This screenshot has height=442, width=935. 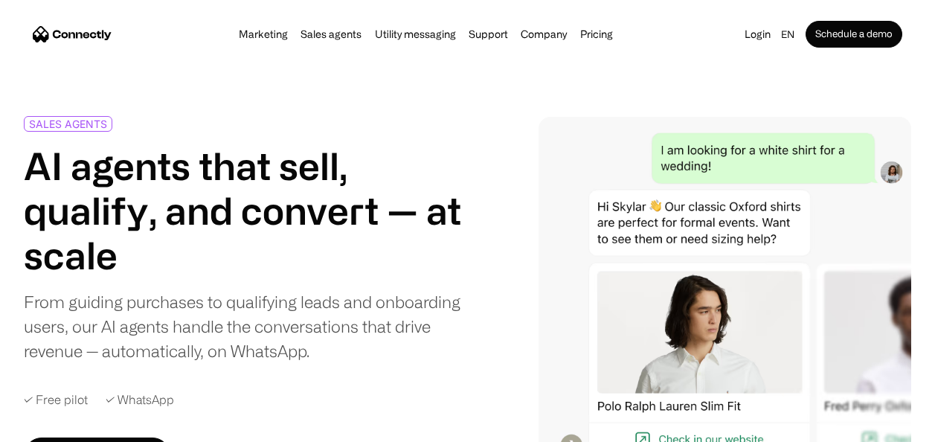 I want to click on div: From guiding purchases to qualifying leads and onboarding users, our AI agents handle the convers..., so click(x=243, y=326).